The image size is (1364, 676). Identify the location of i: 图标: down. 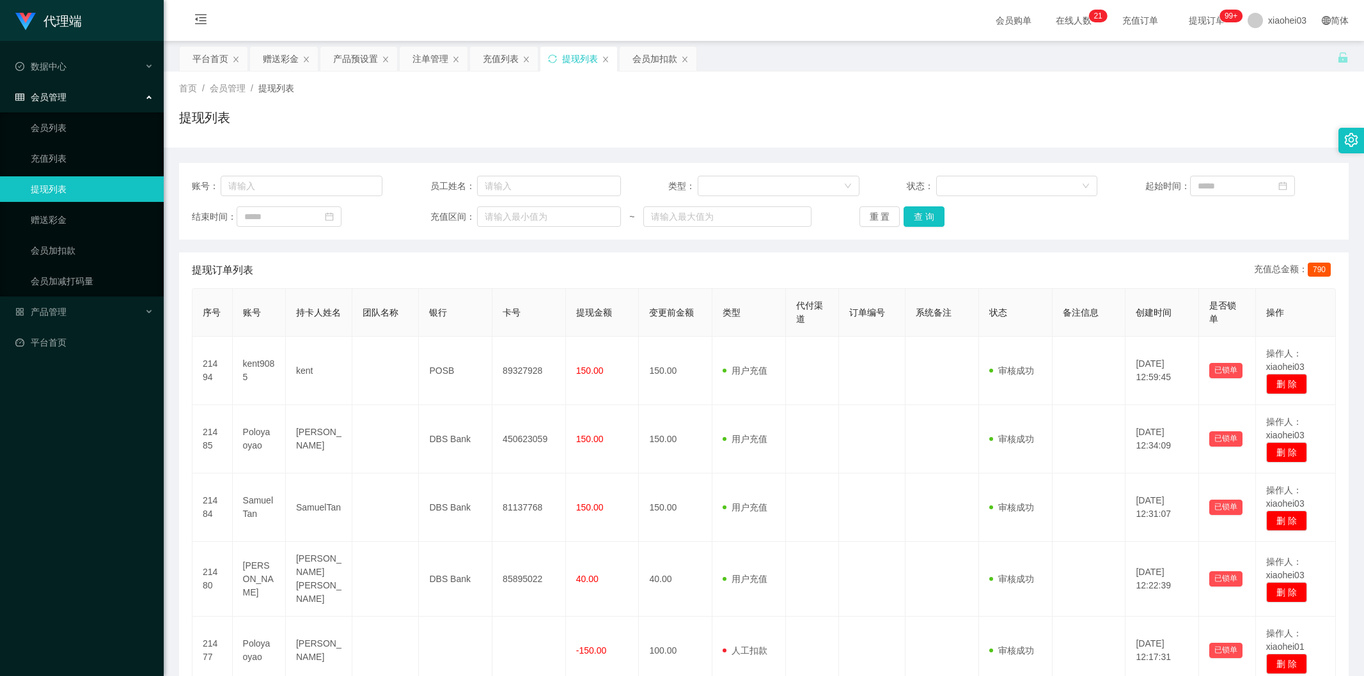
(848, 187).